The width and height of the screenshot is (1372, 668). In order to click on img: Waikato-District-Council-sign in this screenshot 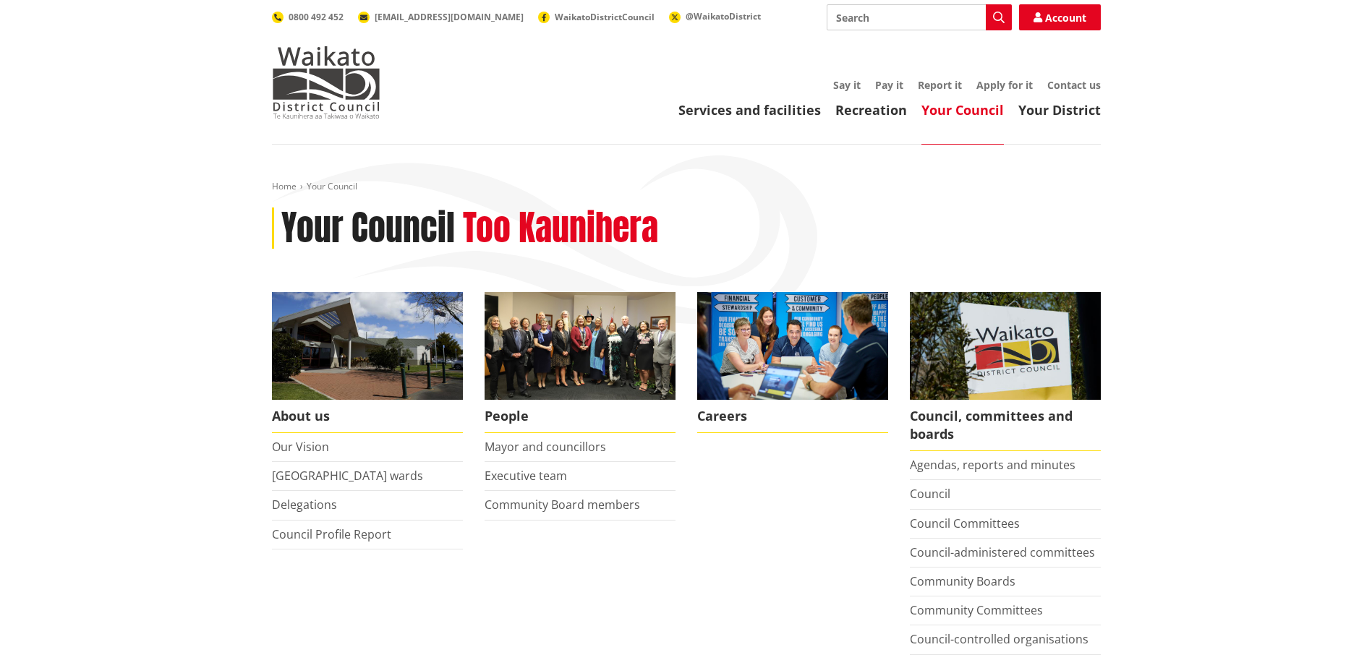, I will do `click(1005, 346)`.